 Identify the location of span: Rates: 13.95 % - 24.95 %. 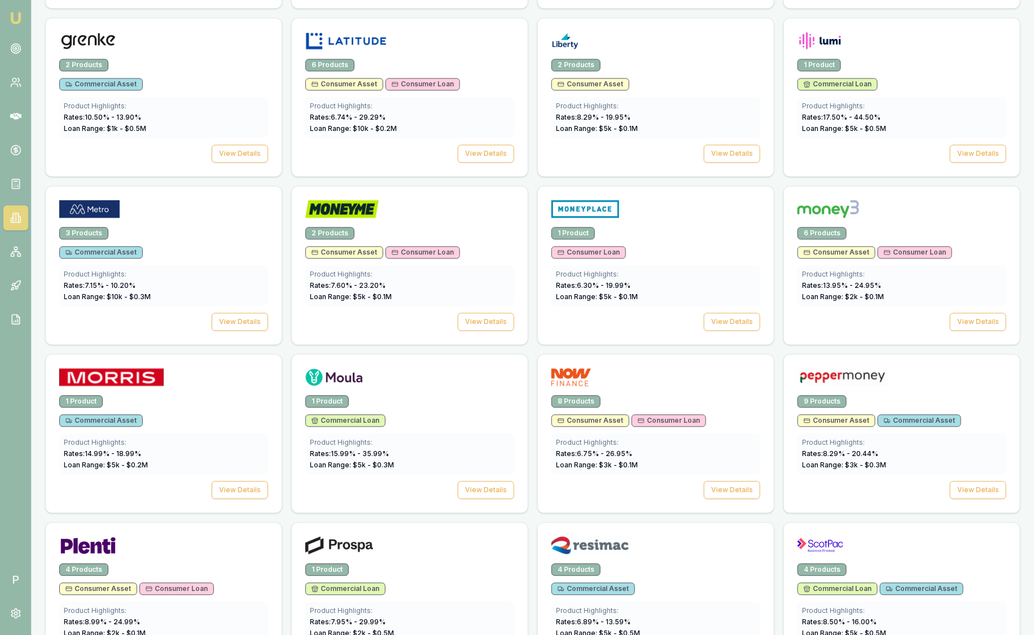
(842, 285).